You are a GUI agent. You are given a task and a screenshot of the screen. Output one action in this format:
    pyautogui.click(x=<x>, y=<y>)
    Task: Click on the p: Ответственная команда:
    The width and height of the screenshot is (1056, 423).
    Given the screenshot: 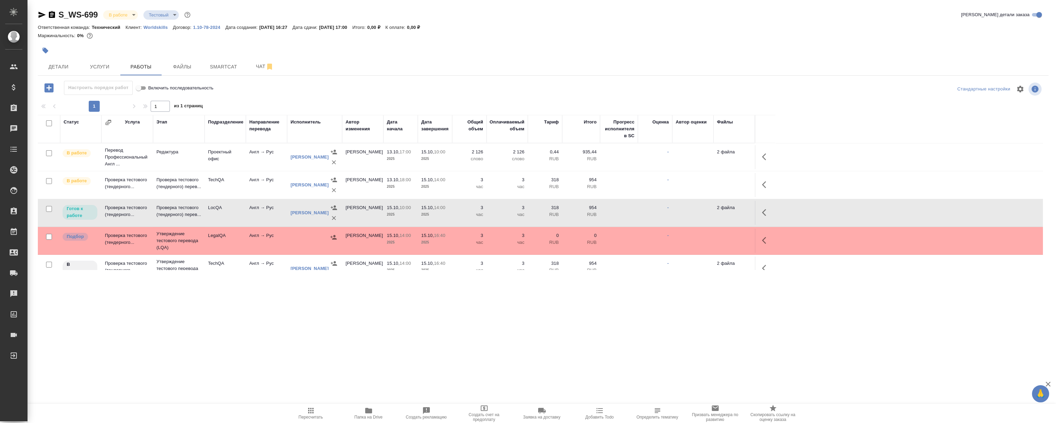 What is the action you would take?
    pyautogui.click(x=65, y=27)
    